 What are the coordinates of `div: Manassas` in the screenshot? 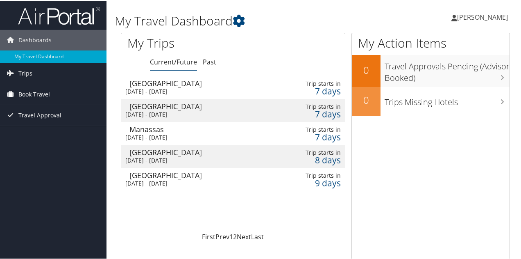 It's located at (199, 128).